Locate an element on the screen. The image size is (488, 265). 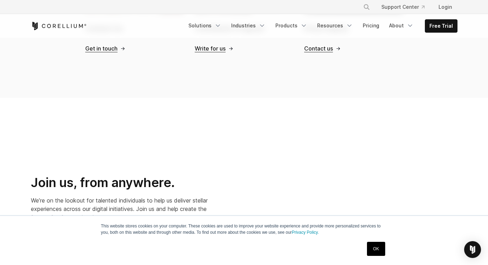
a: Products is located at coordinates (291, 26).